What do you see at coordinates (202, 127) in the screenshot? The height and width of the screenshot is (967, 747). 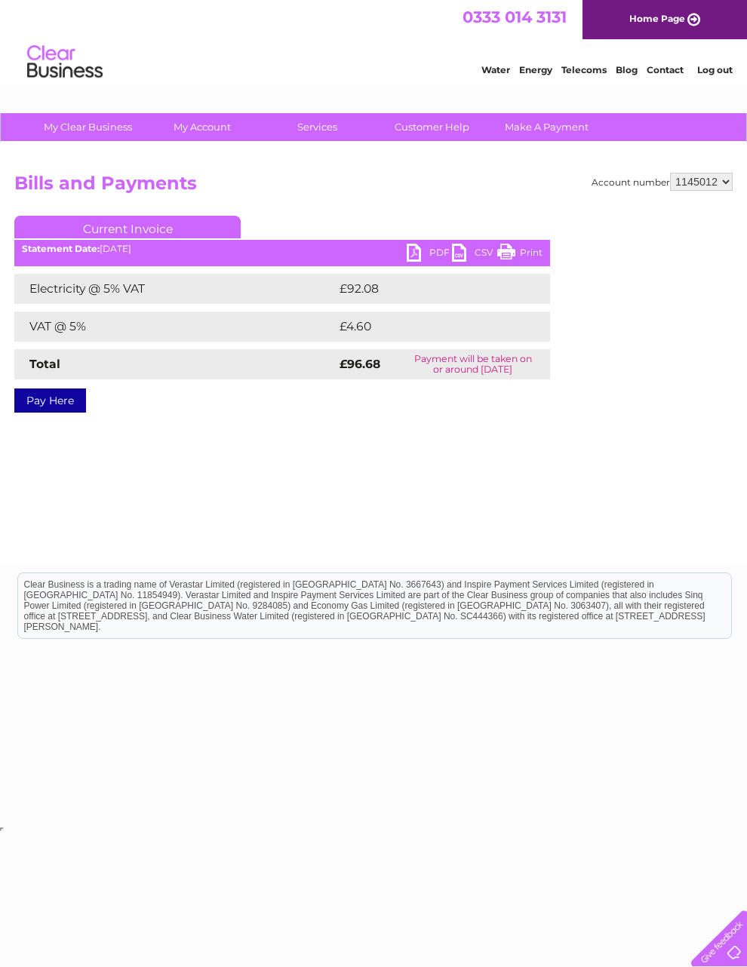 I see `a: My Account` at bounding box center [202, 127].